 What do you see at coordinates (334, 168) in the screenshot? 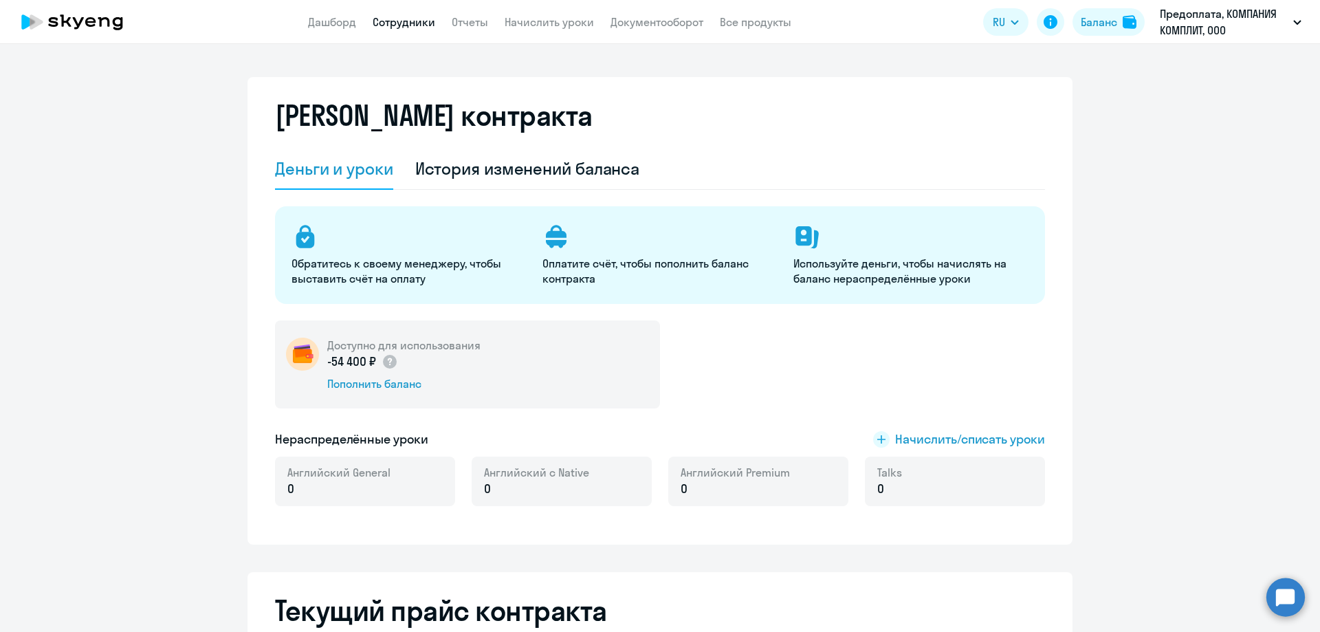
I see `div: Деньги и уроки` at bounding box center [334, 168].